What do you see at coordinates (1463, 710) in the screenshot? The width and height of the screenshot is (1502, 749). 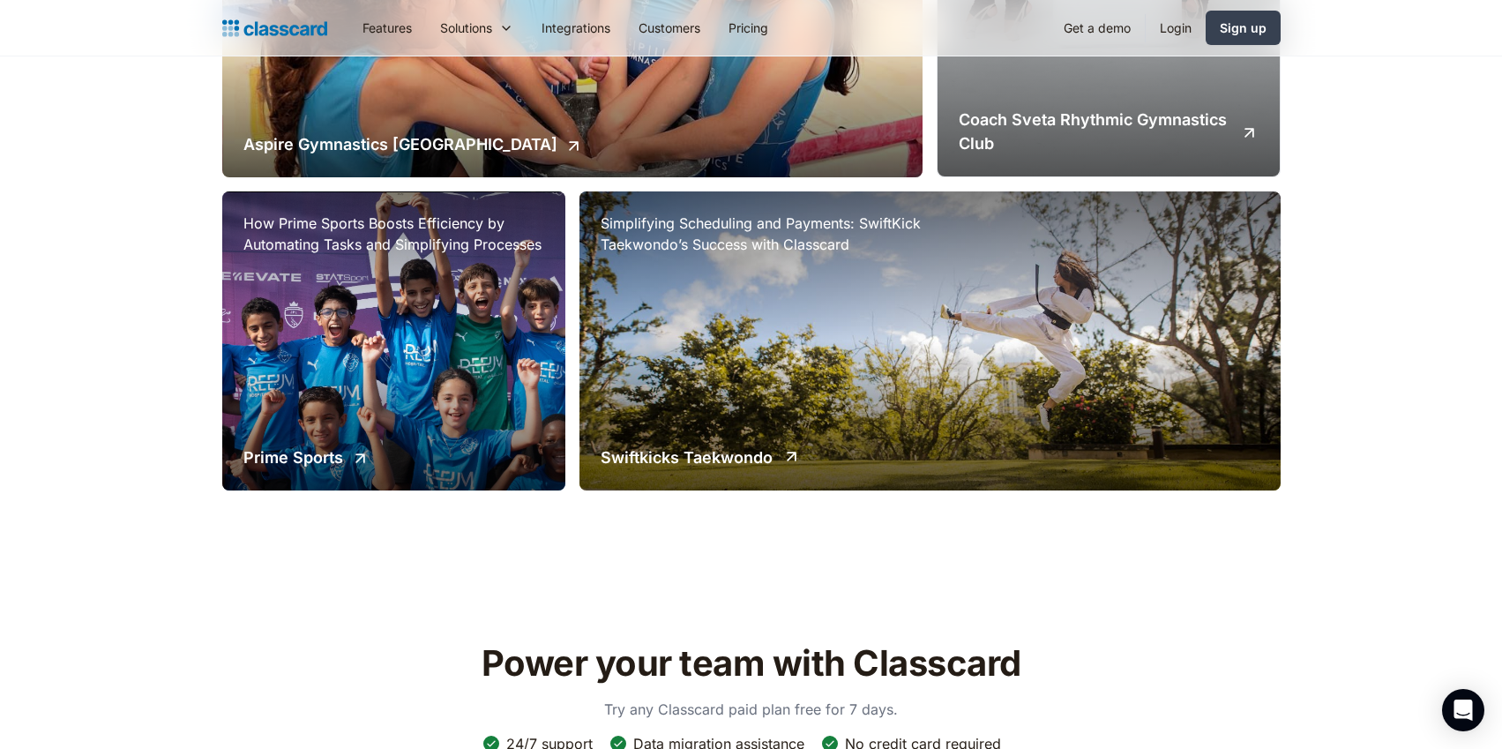 I see `div: Open Intercom Messenger` at bounding box center [1463, 710].